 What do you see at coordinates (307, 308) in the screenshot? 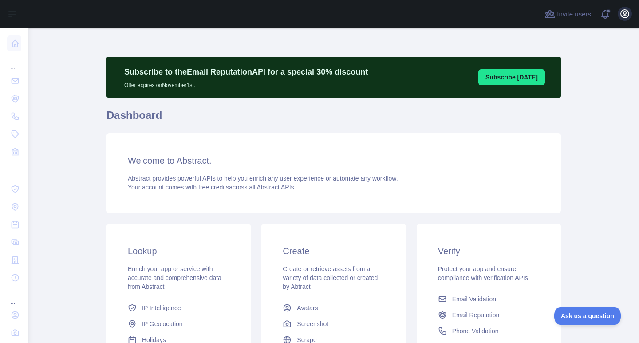
I see `span: Avatars` at bounding box center [307, 308].